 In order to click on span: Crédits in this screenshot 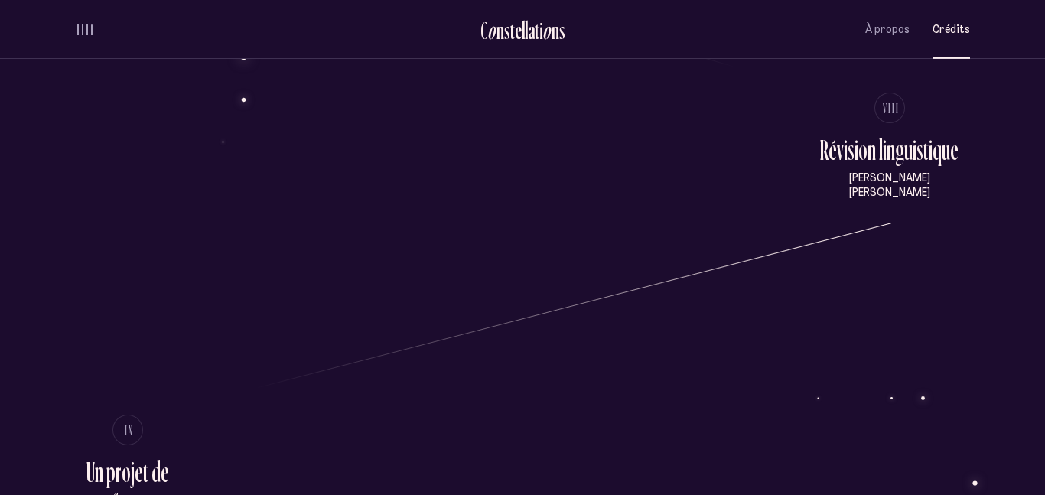, I will do `click(951, 29)`.